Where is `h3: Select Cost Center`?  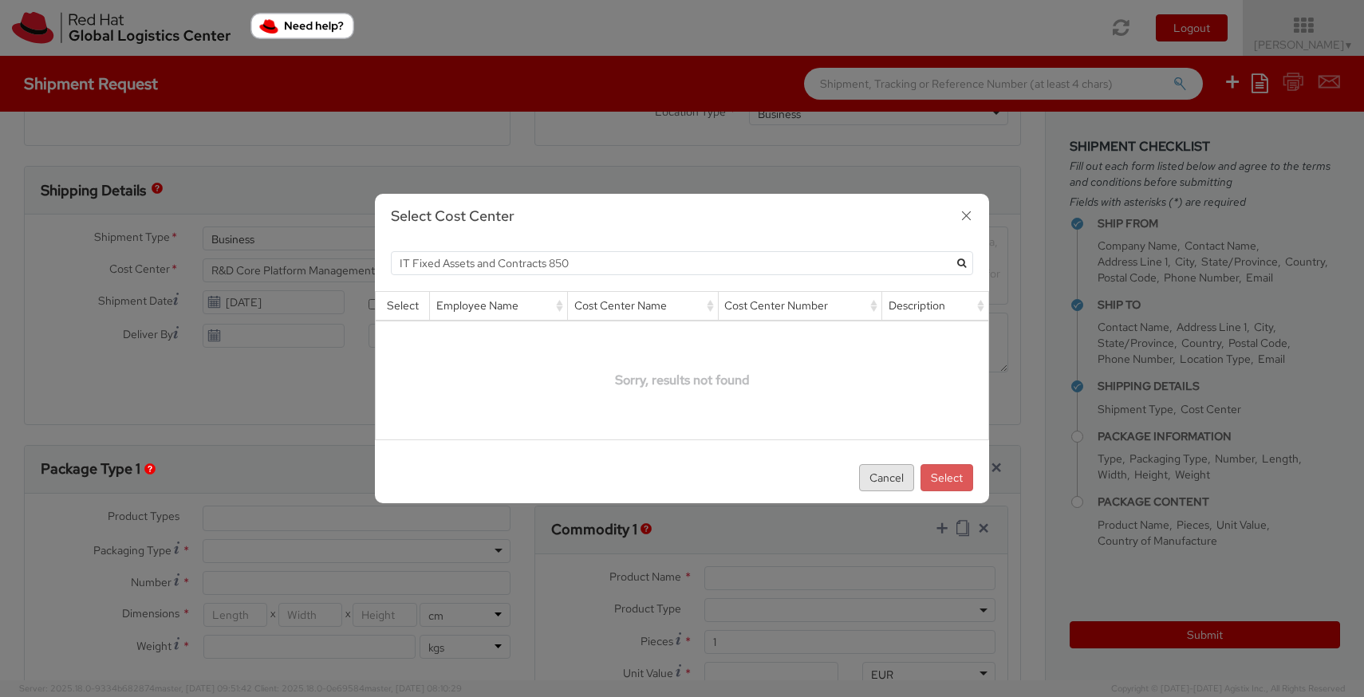
h3: Select Cost Center is located at coordinates (682, 216).